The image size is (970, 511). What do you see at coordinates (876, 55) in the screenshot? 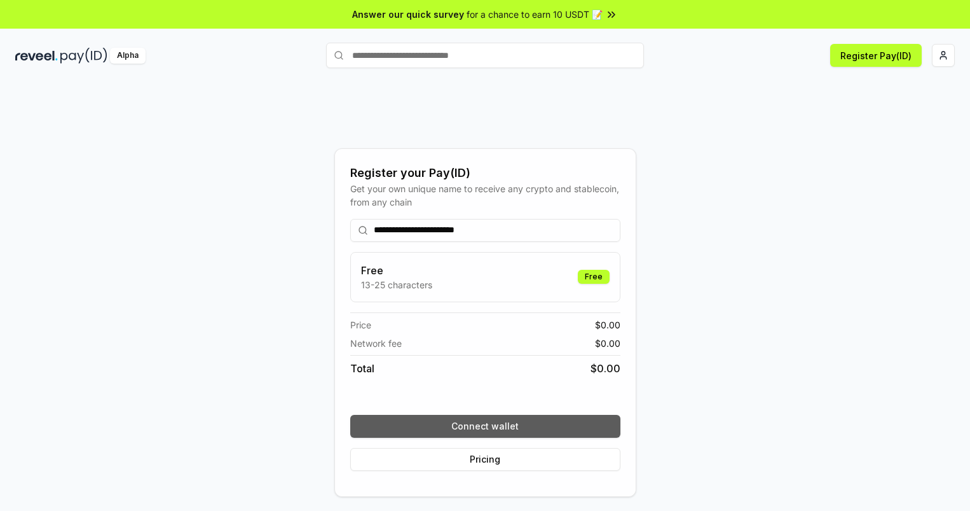
I see `button: Register Pay(ID)` at bounding box center [876, 55].